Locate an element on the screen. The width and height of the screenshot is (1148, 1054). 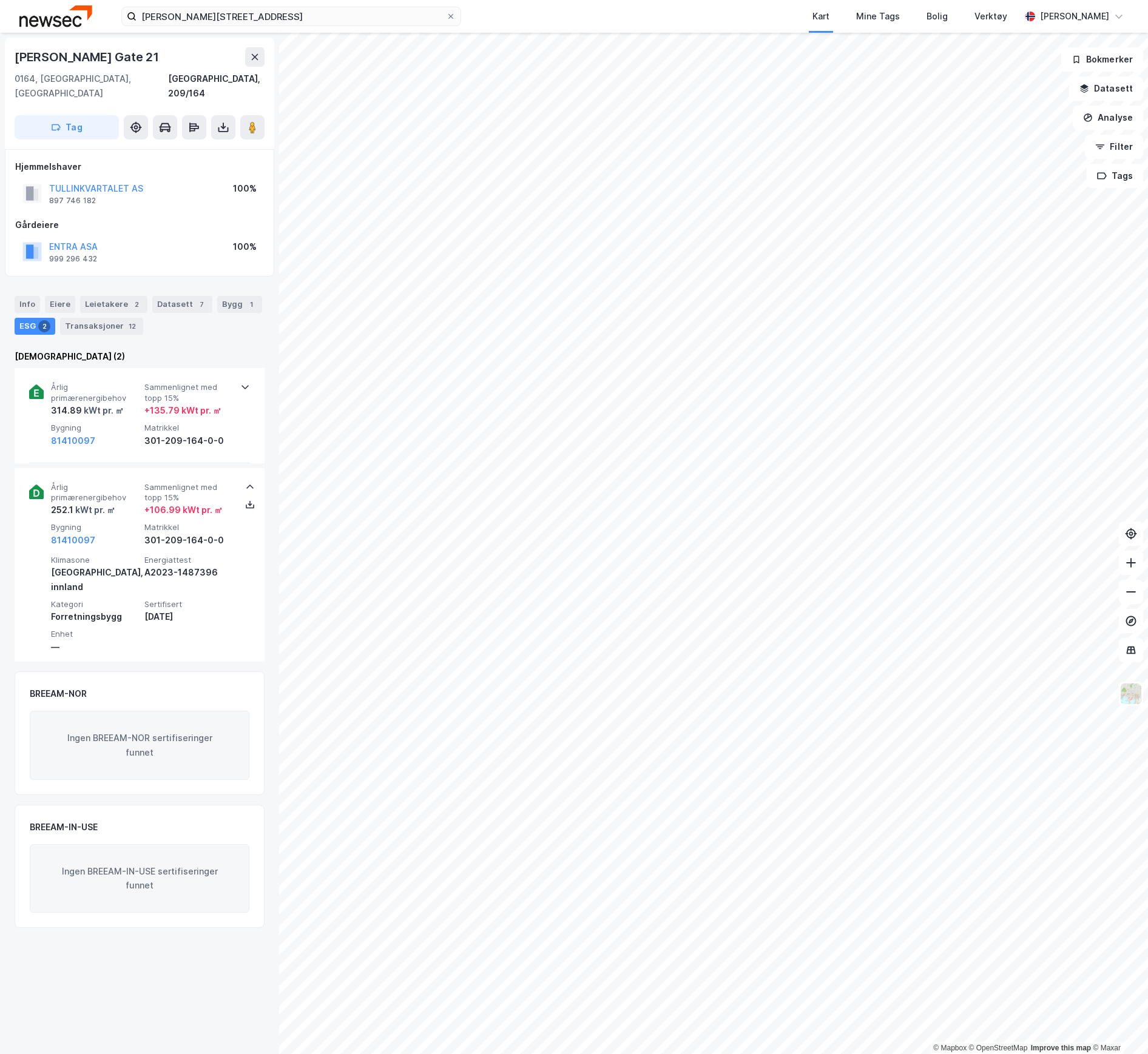
div: ESG is located at coordinates (35, 326).